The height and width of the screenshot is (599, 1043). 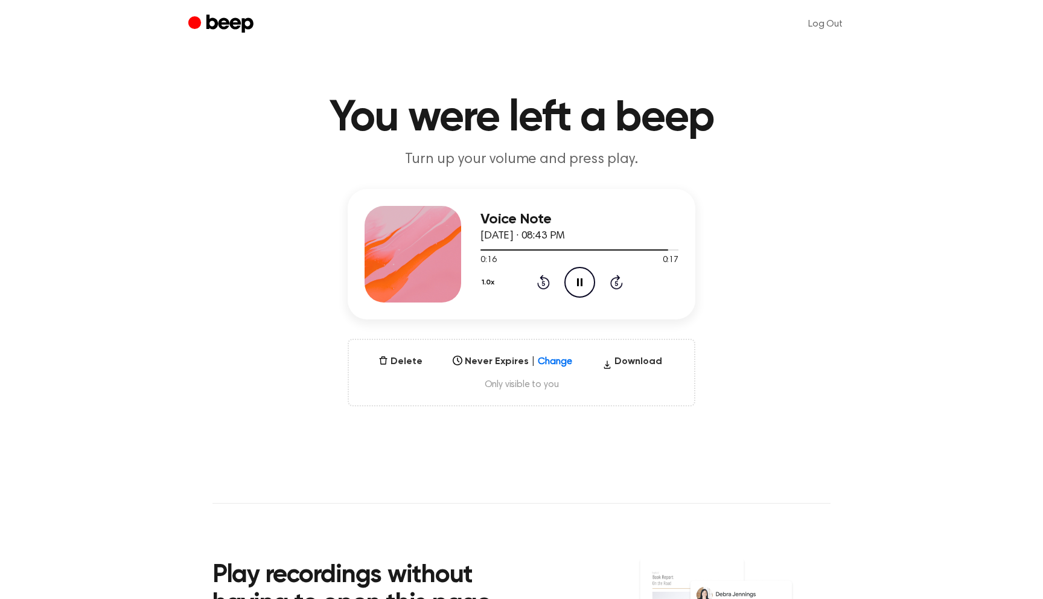 What do you see at coordinates (579, 219) in the screenshot?
I see `h3: Voice Note` at bounding box center [579, 219].